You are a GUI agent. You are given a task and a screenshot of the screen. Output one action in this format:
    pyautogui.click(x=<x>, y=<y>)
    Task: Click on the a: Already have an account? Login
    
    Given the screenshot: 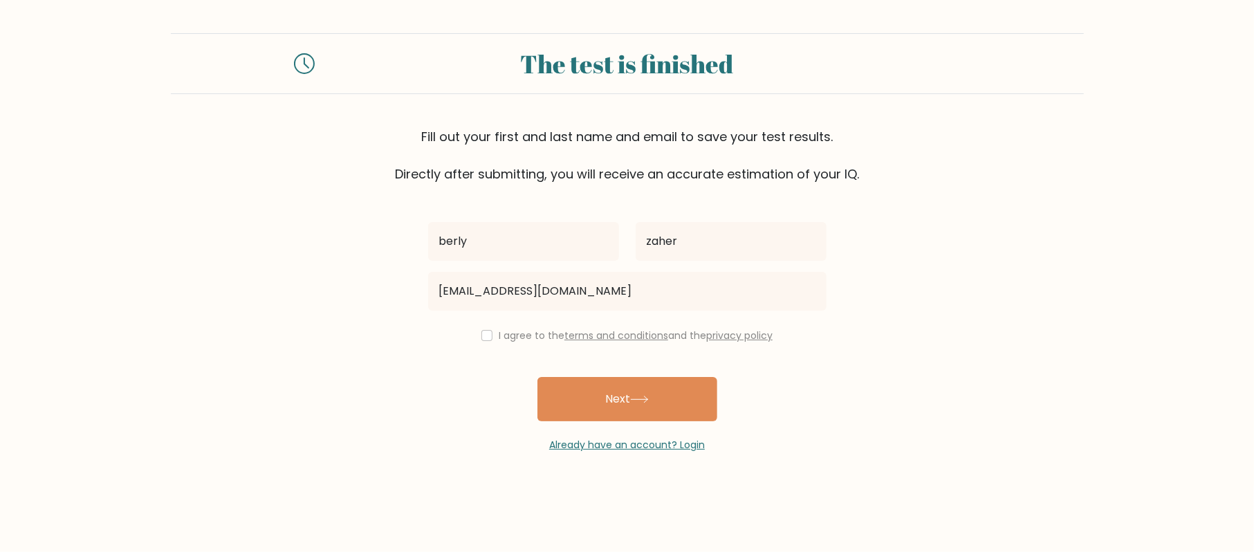 What is the action you would take?
    pyautogui.click(x=626, y=445)
    